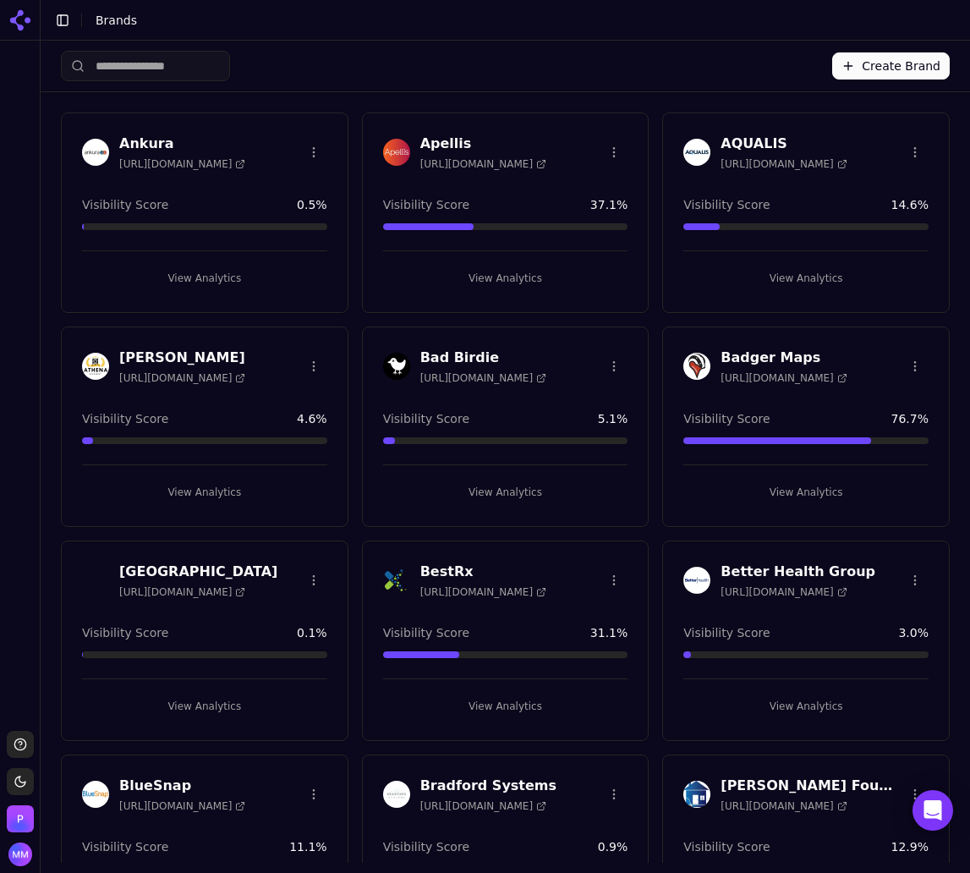  I want to click on span: 37.1 %, so click(609, 205).